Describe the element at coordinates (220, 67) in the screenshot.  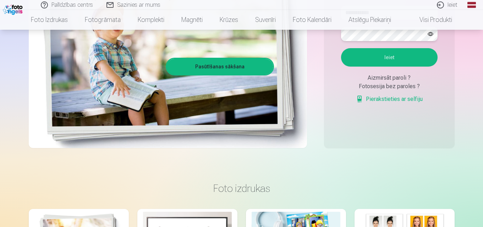
I see `a: Pasūtīšanas sākšana` at that location.